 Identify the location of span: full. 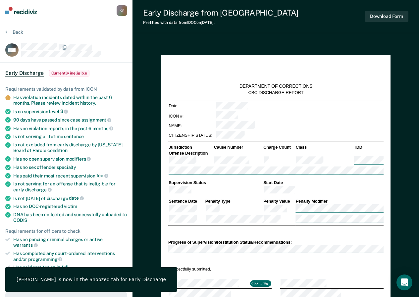
(65, 267).